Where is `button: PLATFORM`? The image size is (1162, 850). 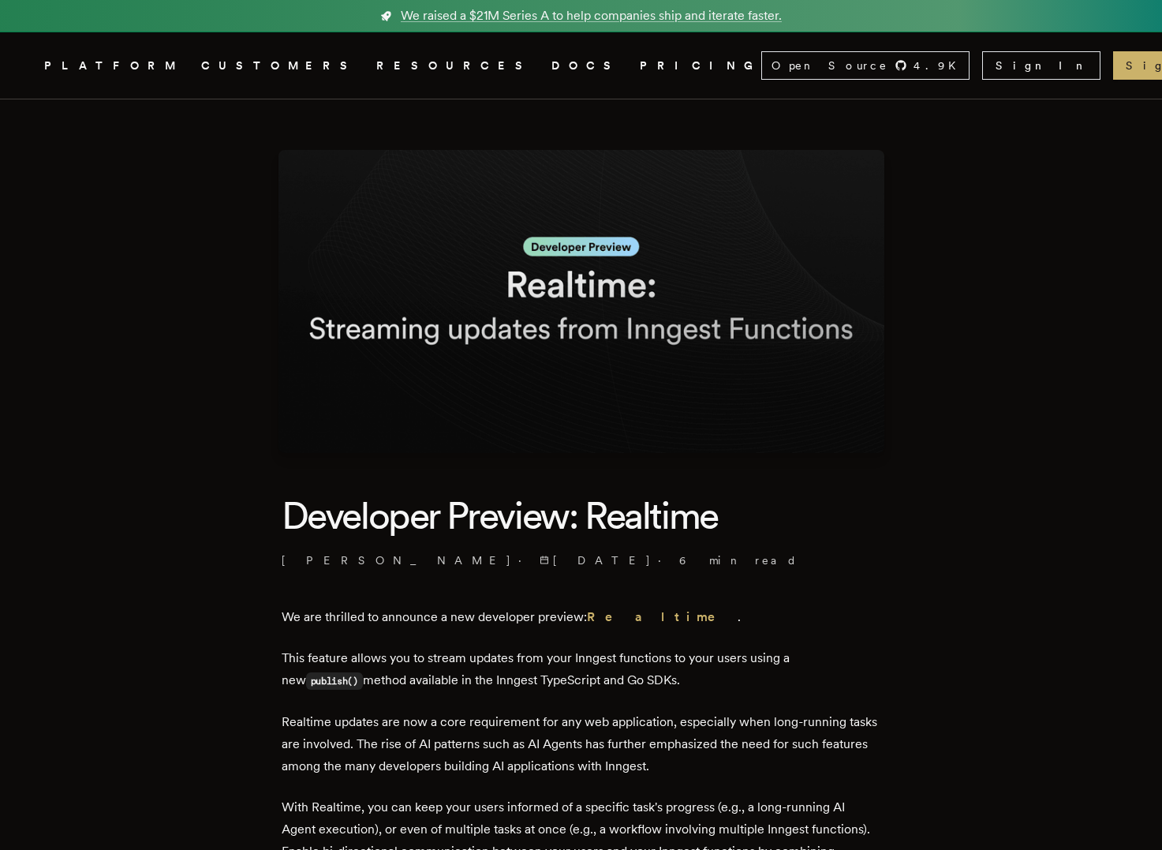 button: PLATFORM is located at coordinates (113, 65).